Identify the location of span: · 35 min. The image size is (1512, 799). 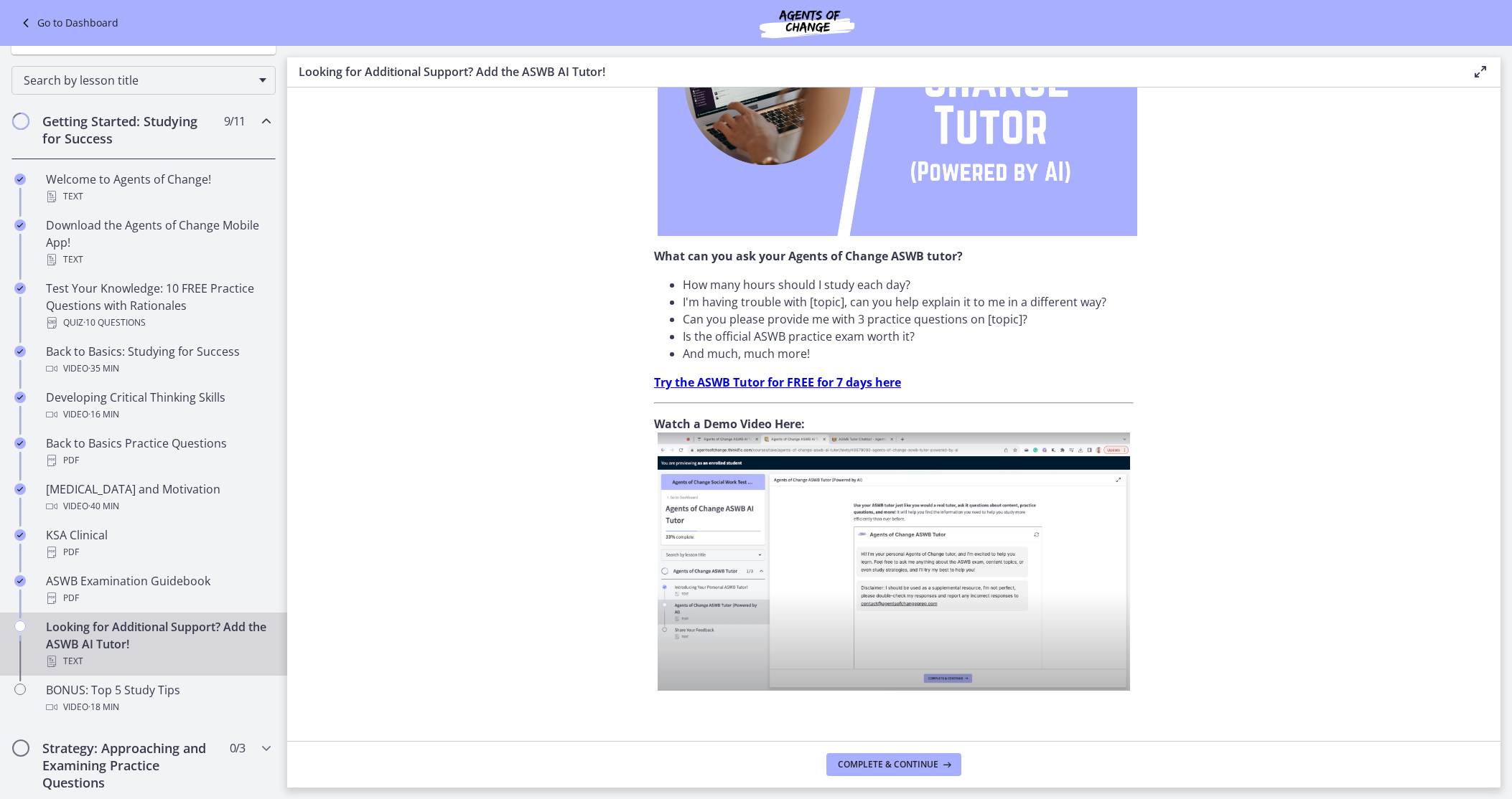
(104, 369).